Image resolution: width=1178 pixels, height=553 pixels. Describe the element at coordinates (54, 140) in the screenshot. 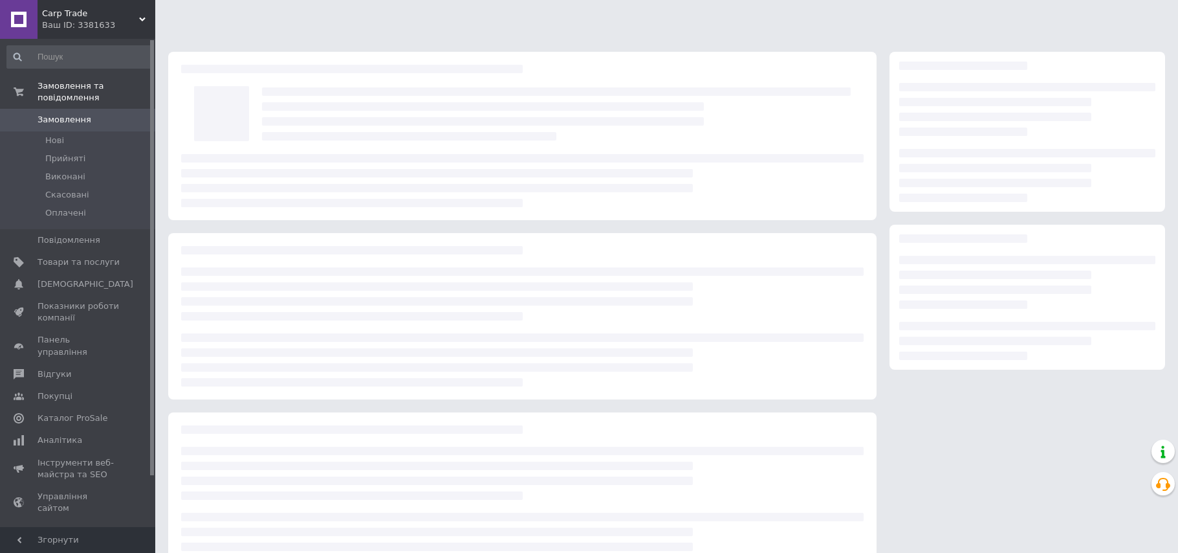

I see `span: Нові` at that location.